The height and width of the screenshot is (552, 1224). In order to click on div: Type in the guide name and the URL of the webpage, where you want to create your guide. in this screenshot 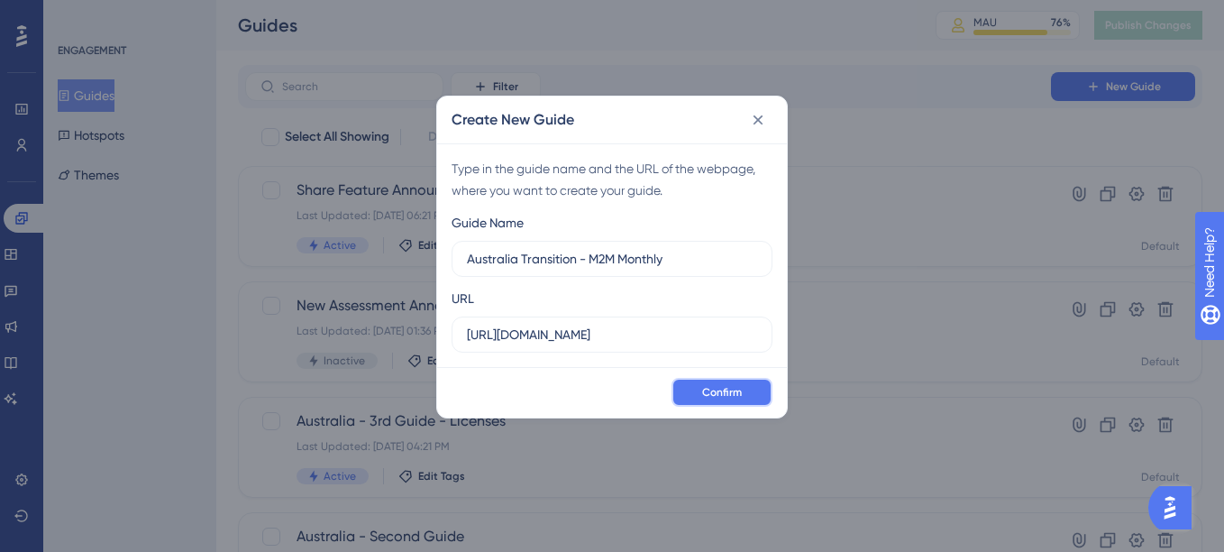, I will do `click(612, 179)`.